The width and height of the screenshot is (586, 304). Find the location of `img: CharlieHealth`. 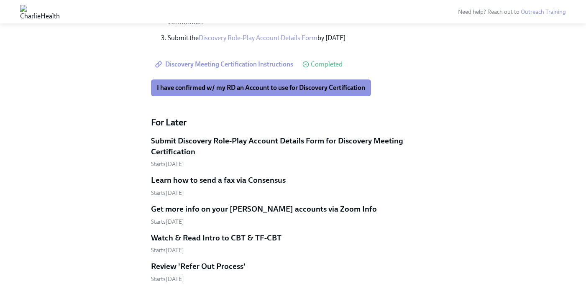

img: CharlieHealth is located at coordinates (40, 12).